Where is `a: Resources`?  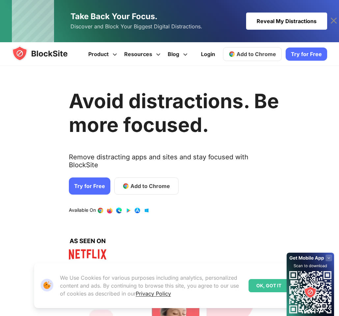
a: Resources is located at coordinates (143, 54).